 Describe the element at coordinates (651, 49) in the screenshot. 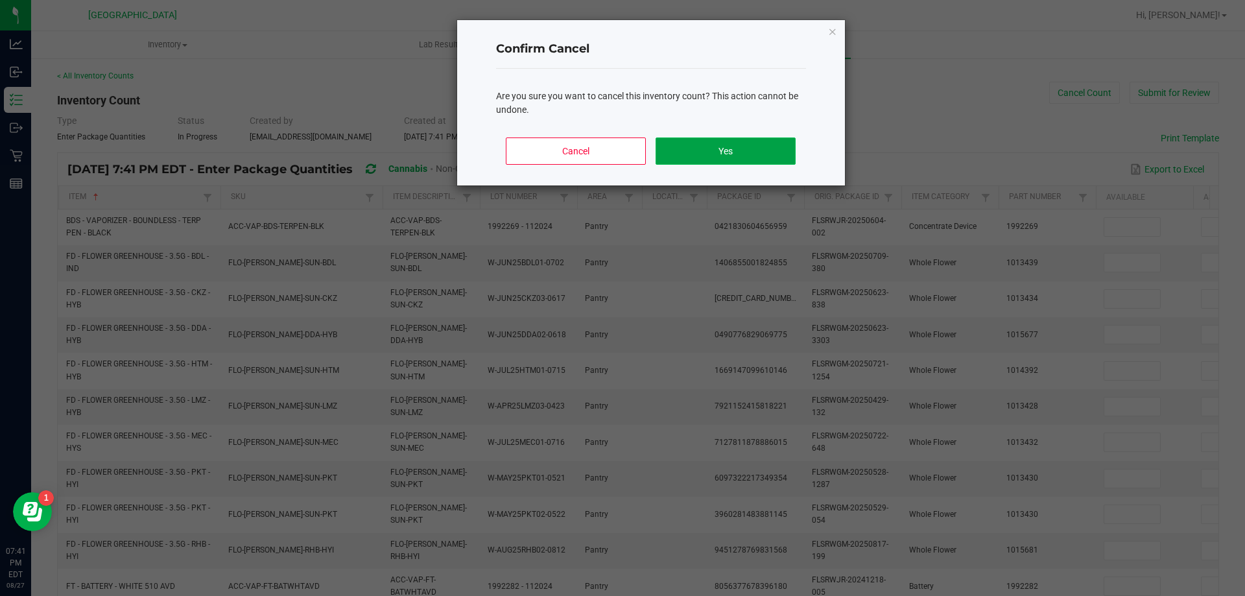

I see `h4: Confirm Cancel` at that location.